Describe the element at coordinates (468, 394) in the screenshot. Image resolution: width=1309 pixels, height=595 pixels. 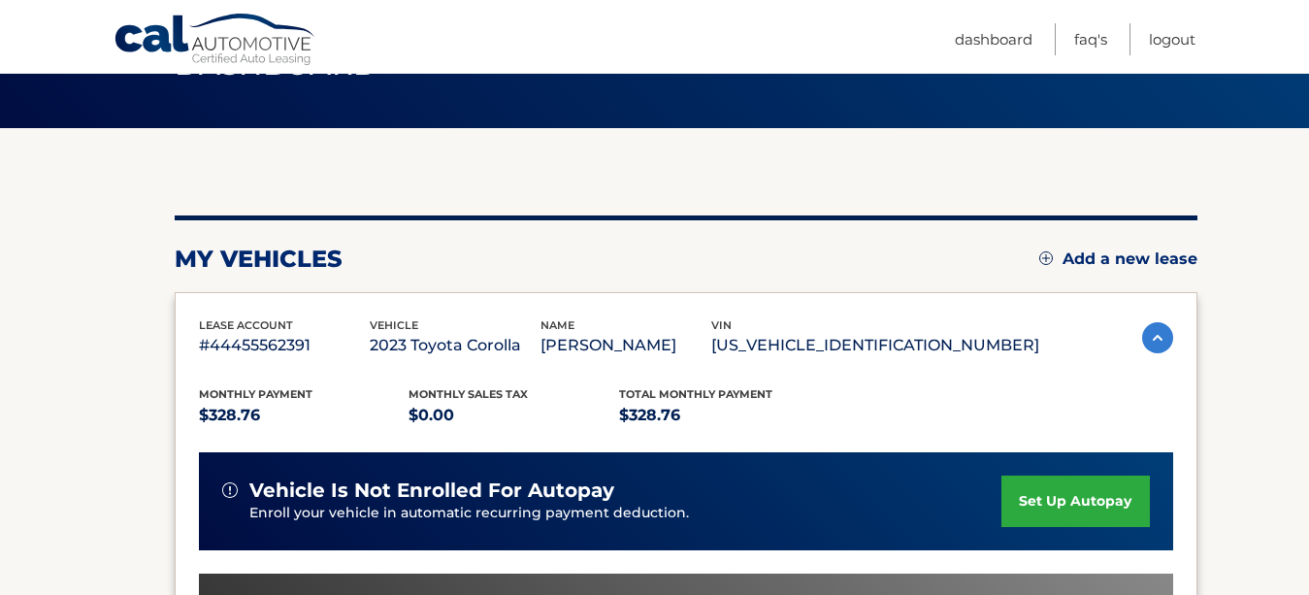
I see `span: Monthly sales Tax` at that location.